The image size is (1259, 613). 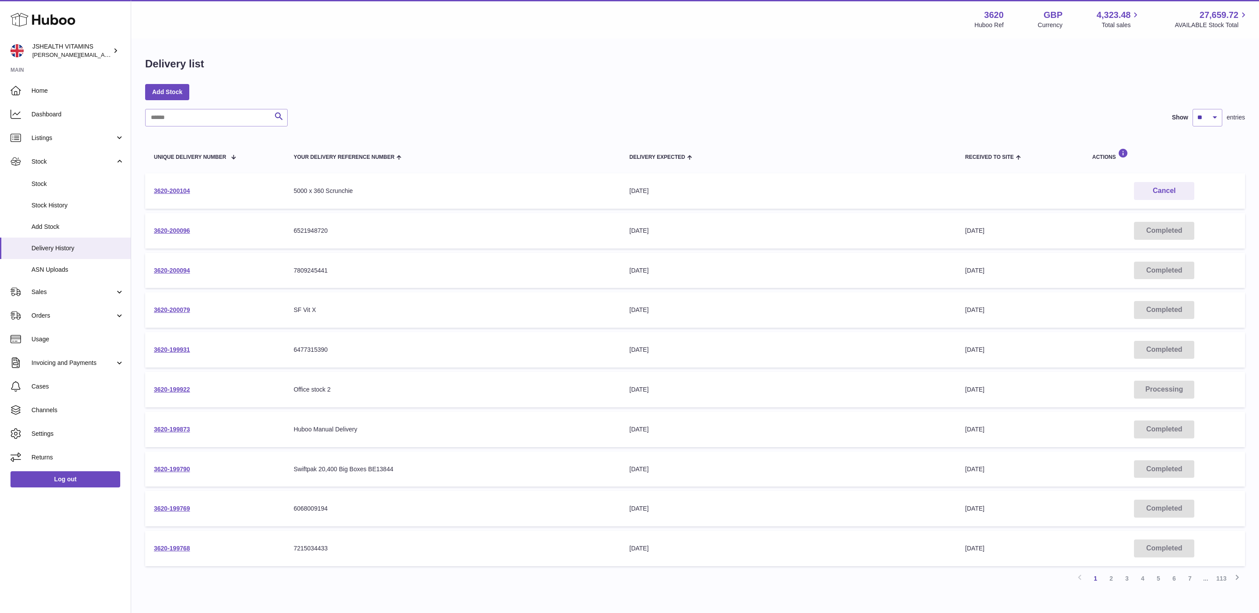 I want to click on span: Listings, so click(x=73, y=138).